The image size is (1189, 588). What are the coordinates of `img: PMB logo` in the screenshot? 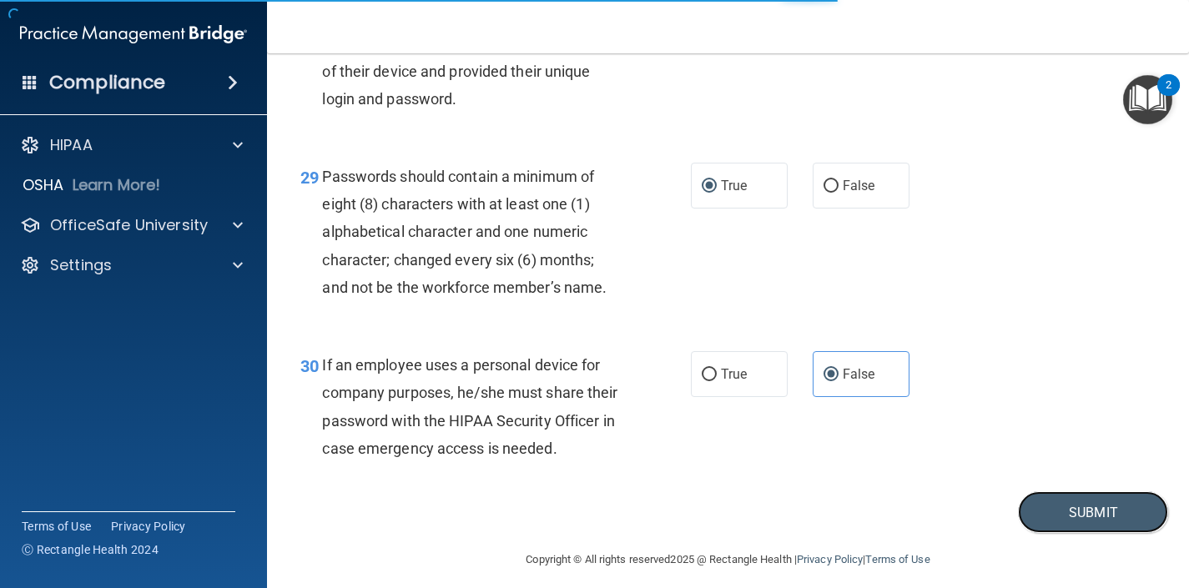 It's located at (133, 34).